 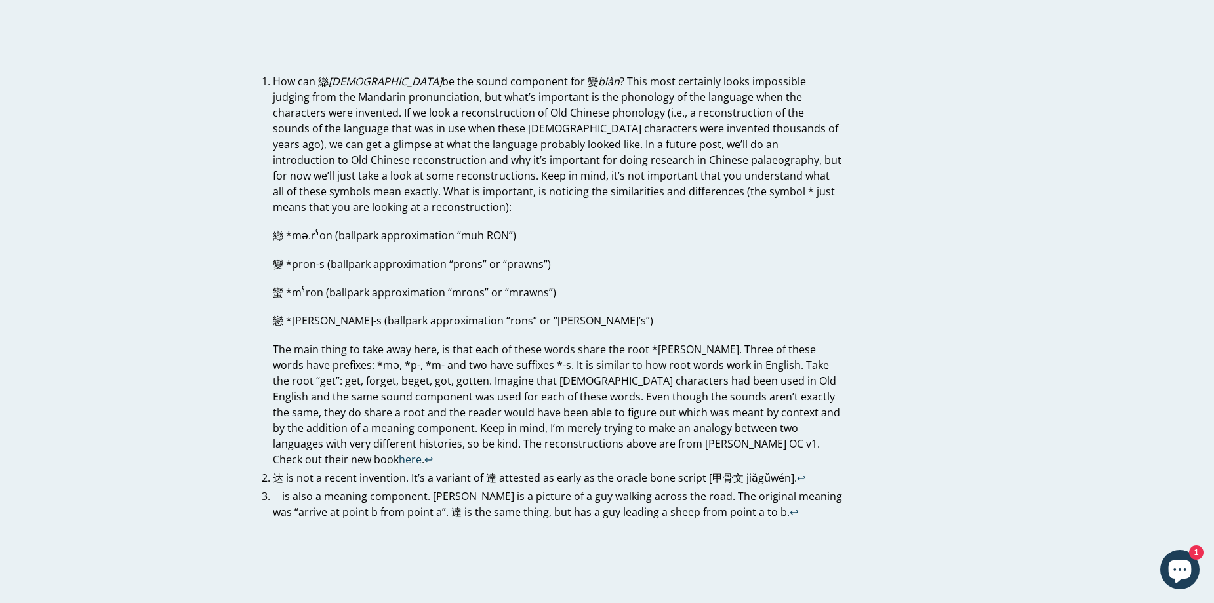 I want to click on p: 蠻 *m ron (ballpark approximation “mrons” or “mrawns”), so click(x=557, y=292).